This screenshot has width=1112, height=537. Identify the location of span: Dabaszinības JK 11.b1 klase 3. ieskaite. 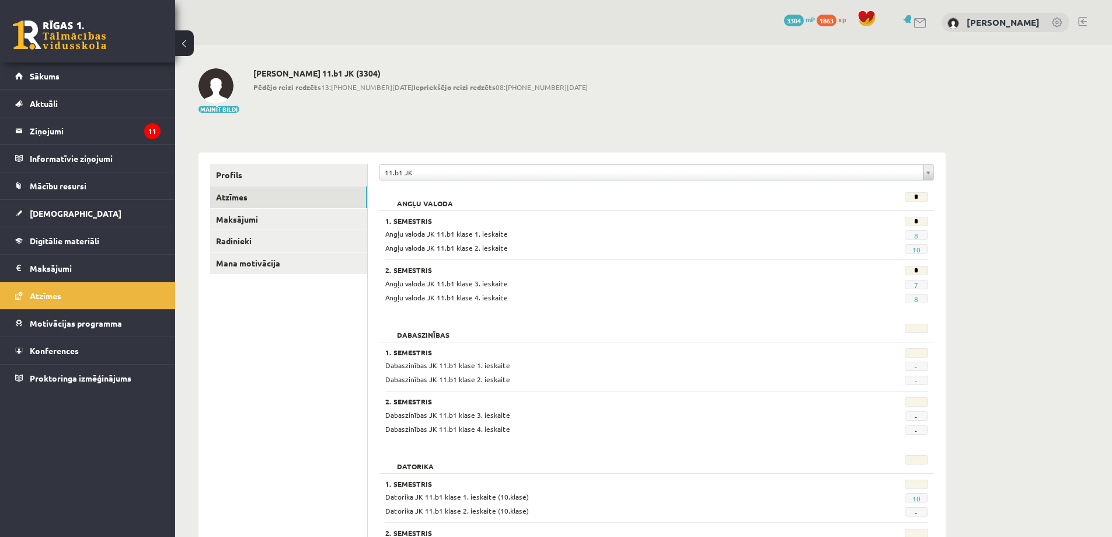
(448, 415).